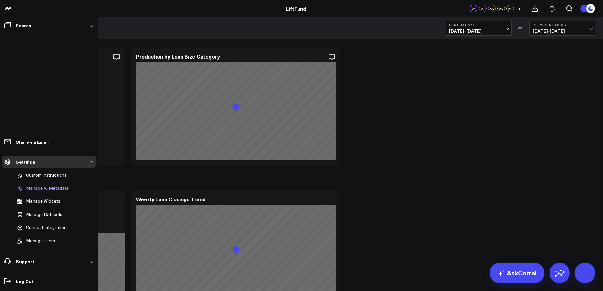 This screenshot has height=291, width=603. What do you see at coordinates (32, 142) in the screenshot?
I see `p: Share via Email` at bounding box center [32, 142].